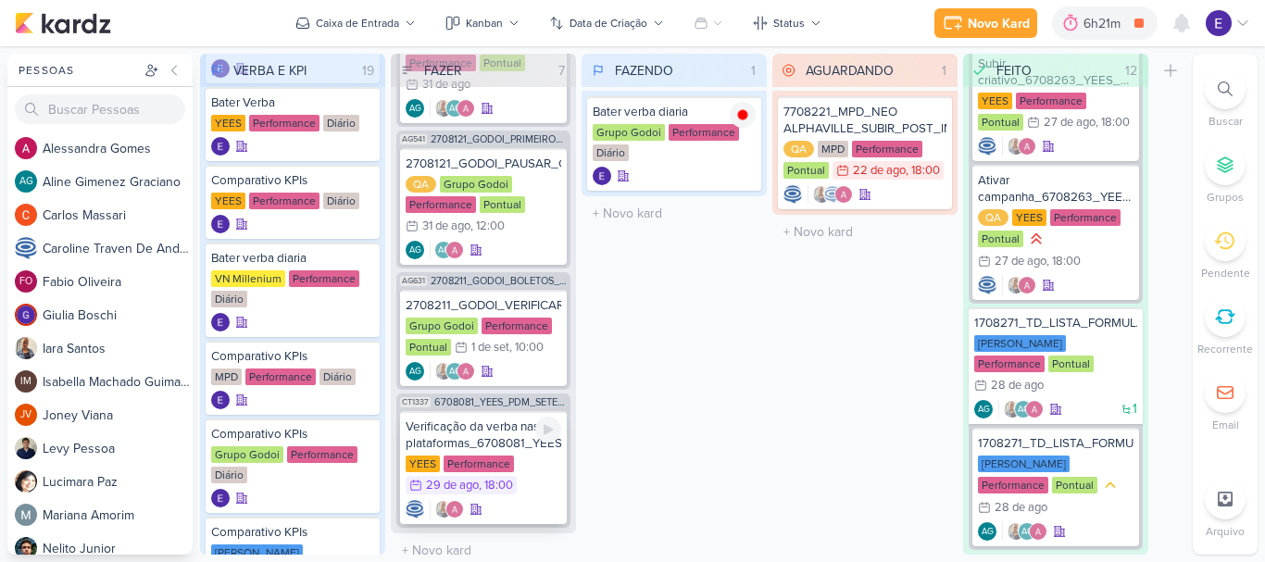 This screenshot has width=1265, height=562. I want to click on p: Recorrente, so click(1225, 349).